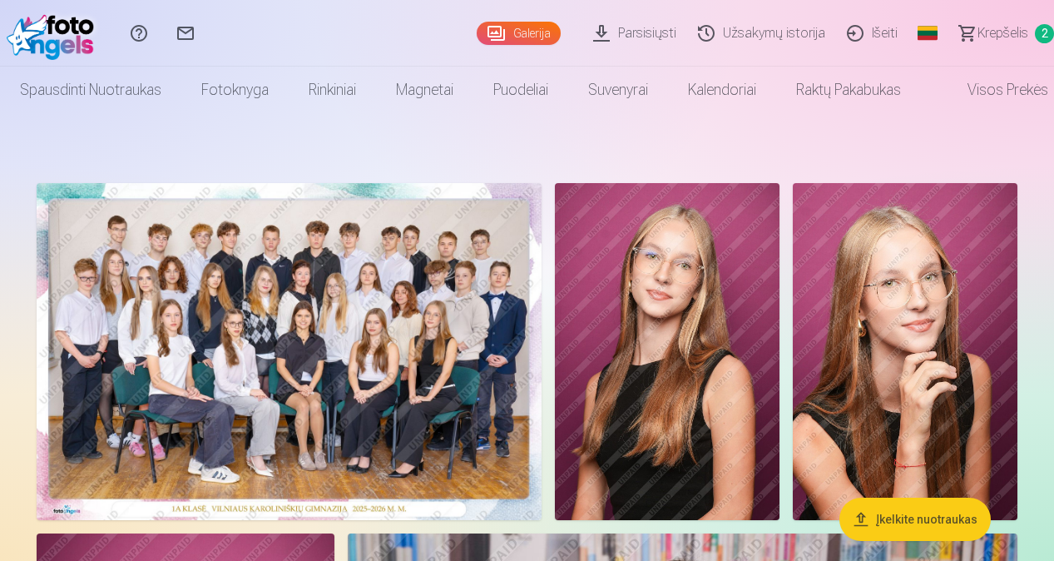 This screenshot has height=561, width=1054. I want to click on a: Magnetai, so click(424, 90).